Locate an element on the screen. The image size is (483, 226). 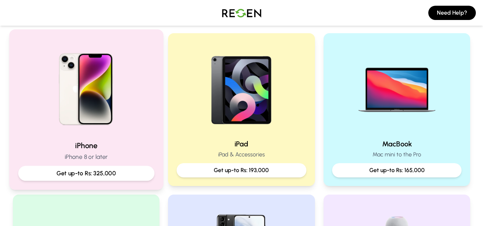
p: iPhone 8 or later is located at coordinates (86, 157).